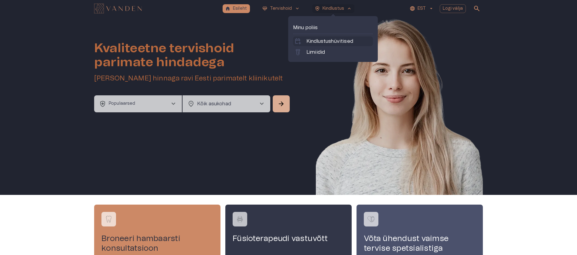 The height and width of the screenshot is (255, 577). What do you see at coordinates (265, 8) in the screenshot?
I see `span: ecg_heart` at bounding box center [265, 8].